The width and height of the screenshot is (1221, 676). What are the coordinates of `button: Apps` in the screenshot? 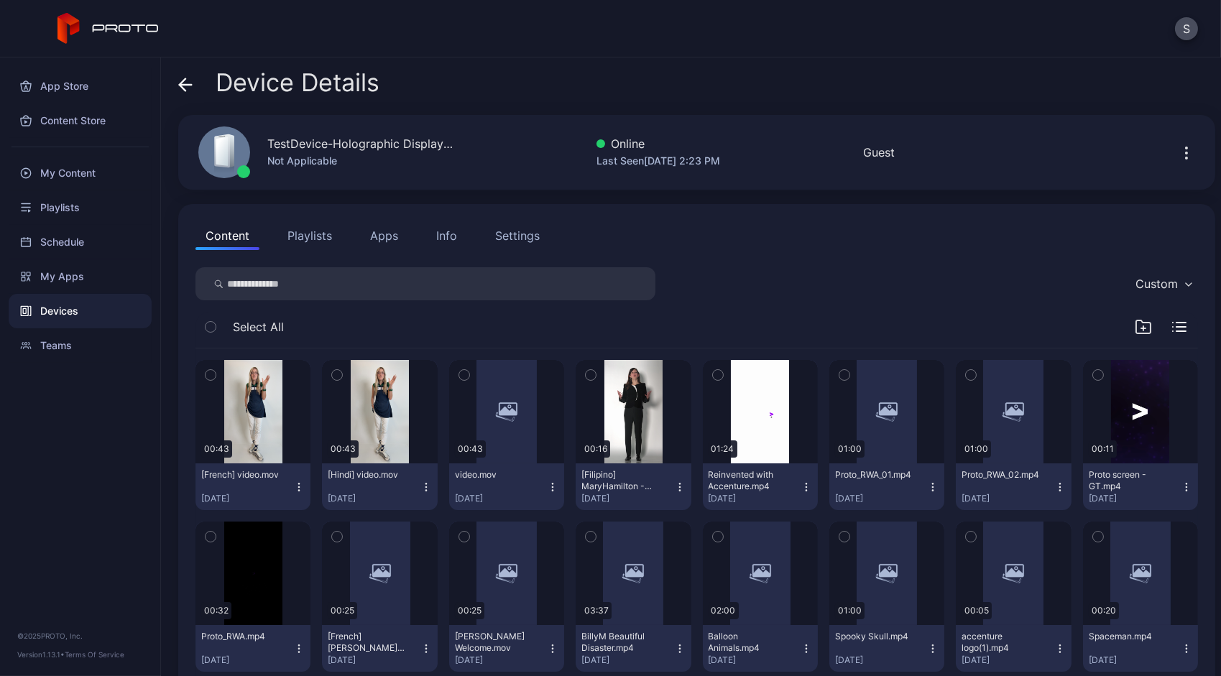 It's located at (384, 236).